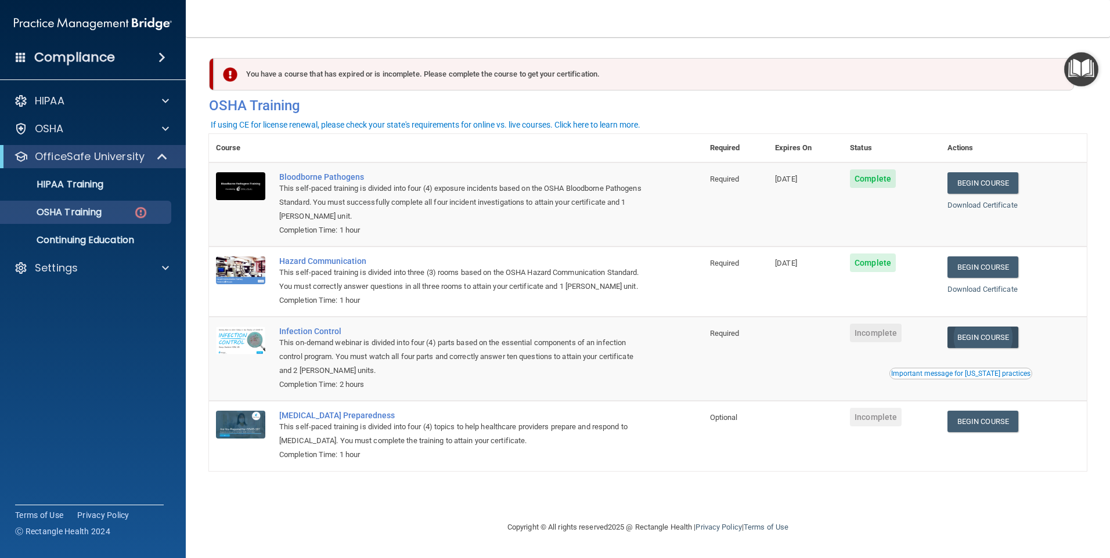  I want to click on div: This self-paced training is divided into four (4) exposure incidents based on the OSHA Bloodborne..., so click(462, 203).